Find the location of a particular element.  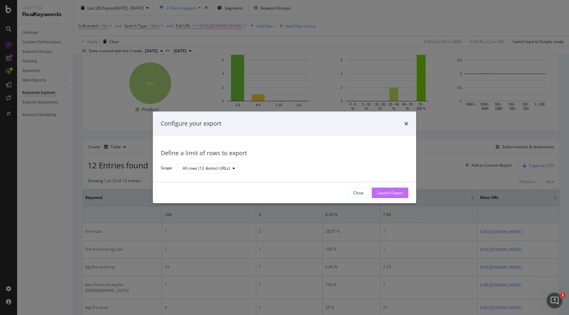

div: Configure your export is located at coordinates (191, 124).